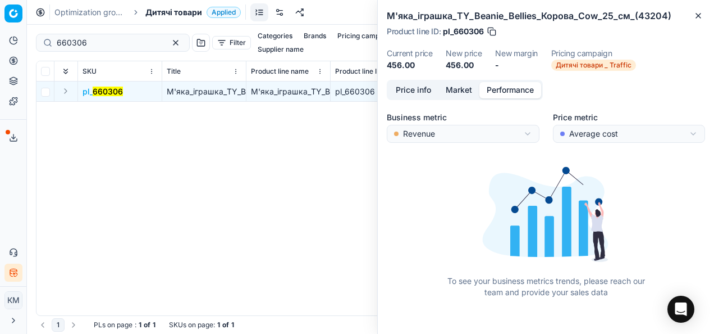 The image size is (714, 334). Describe the element at coordinates (281, 49) in the screenshot. I see `button: Supplier name` at that location.